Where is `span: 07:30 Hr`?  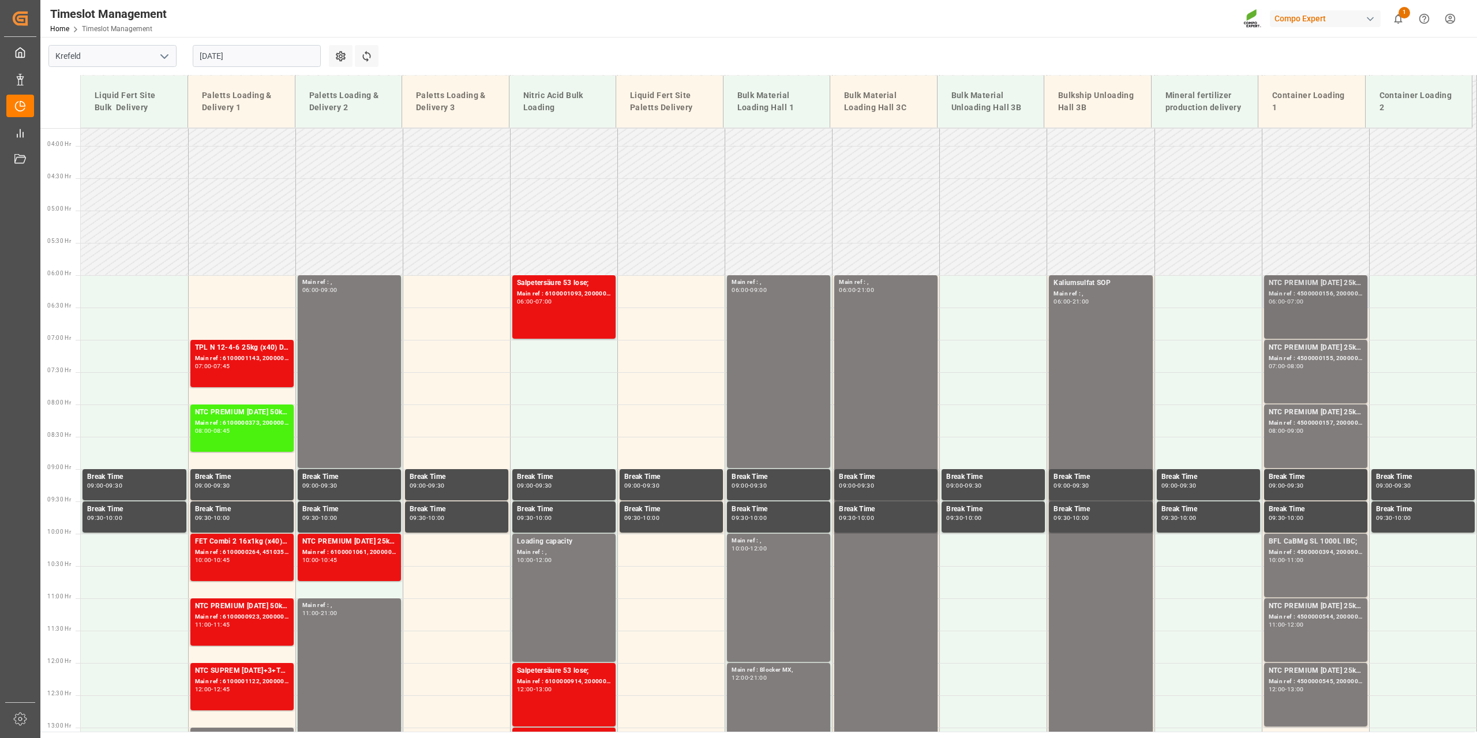
span: 07:30 Hr is located at coordinates (59, 370).